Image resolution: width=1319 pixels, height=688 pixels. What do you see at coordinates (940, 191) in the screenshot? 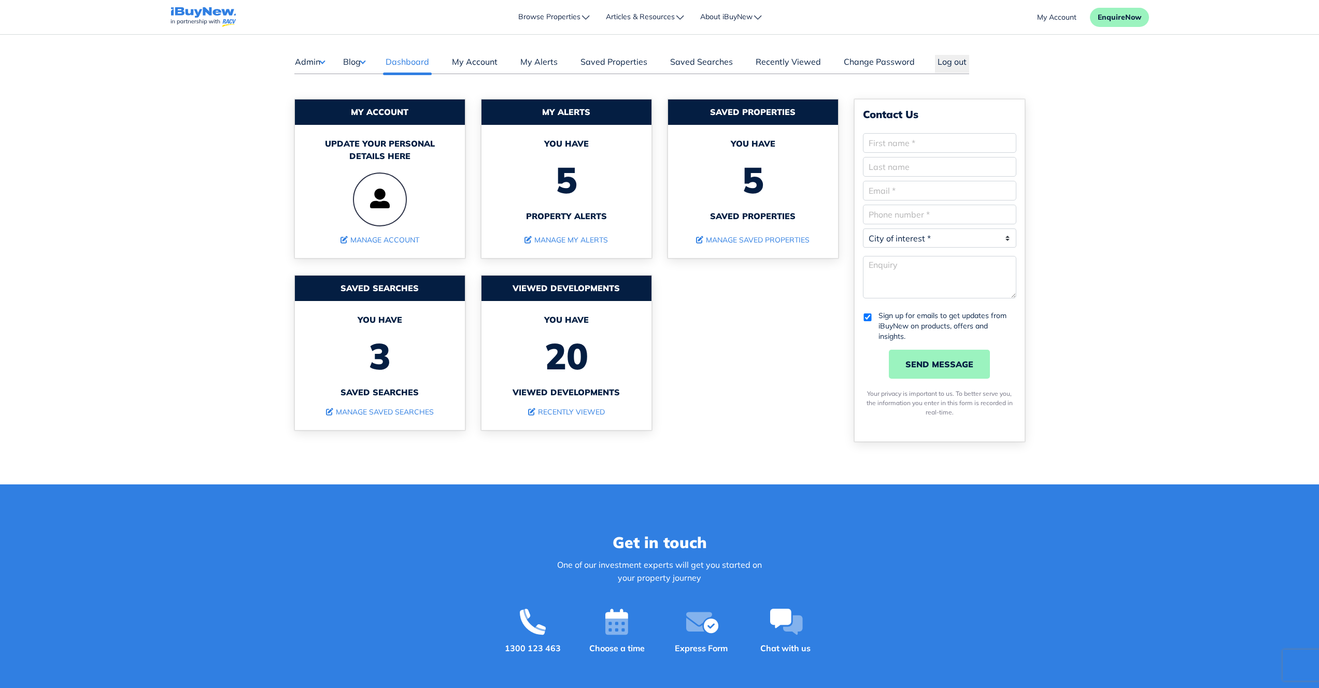
I see `input: Email *` at bounding box center [940, 191].